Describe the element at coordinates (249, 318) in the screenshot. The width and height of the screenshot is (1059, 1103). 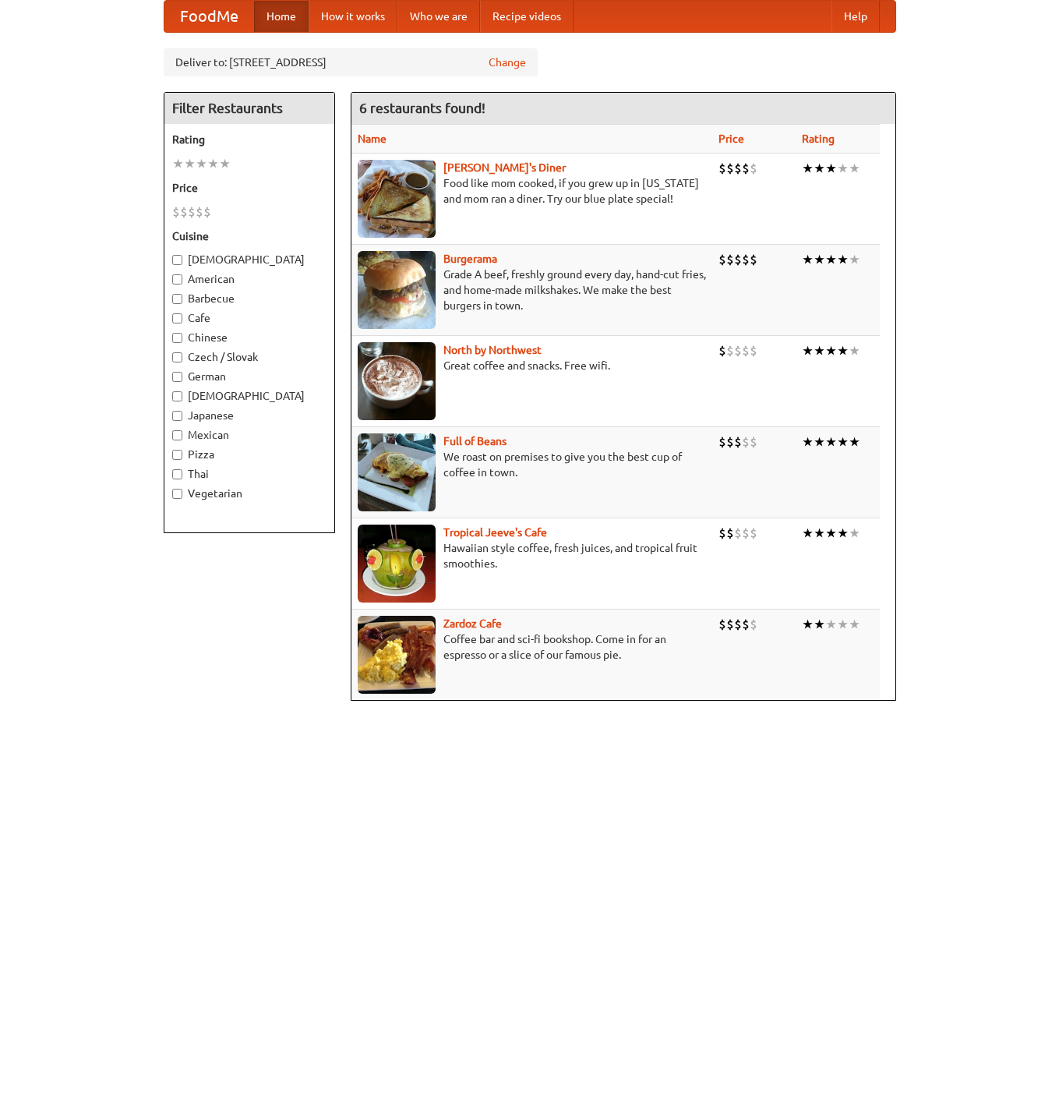
I see `label: Cafe` at that location.